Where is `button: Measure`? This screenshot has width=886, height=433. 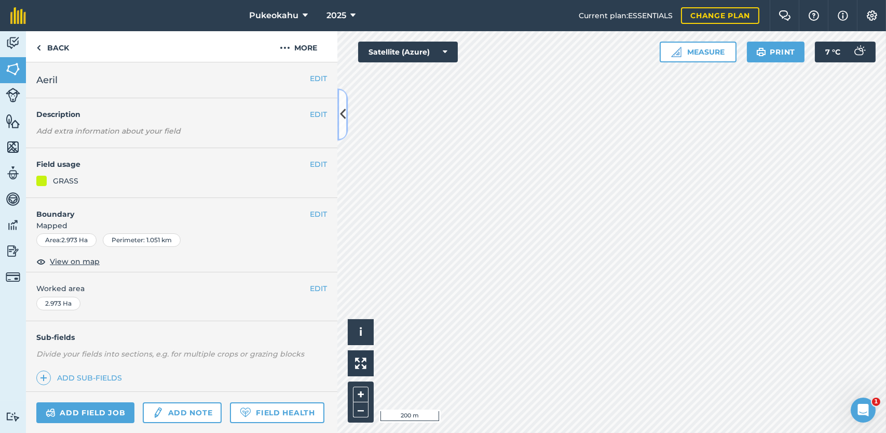 button: Measure is located at coordinates (698, 52).